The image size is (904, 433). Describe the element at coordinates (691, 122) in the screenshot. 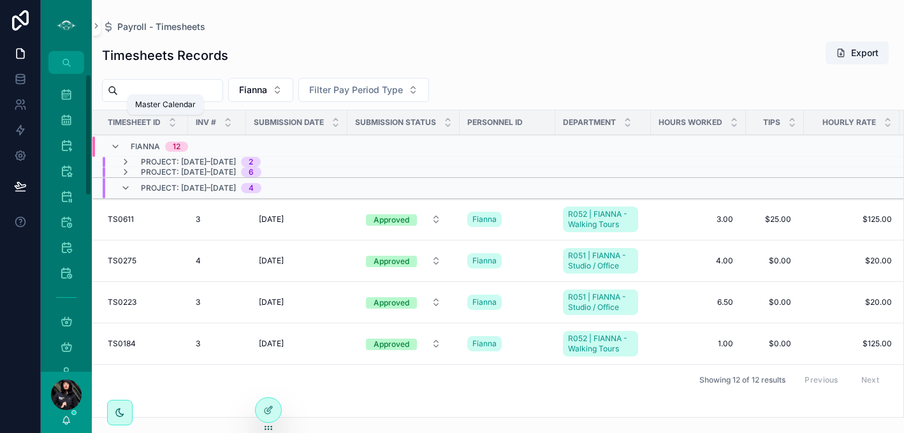

I see `span: Hours Worked` at that location.